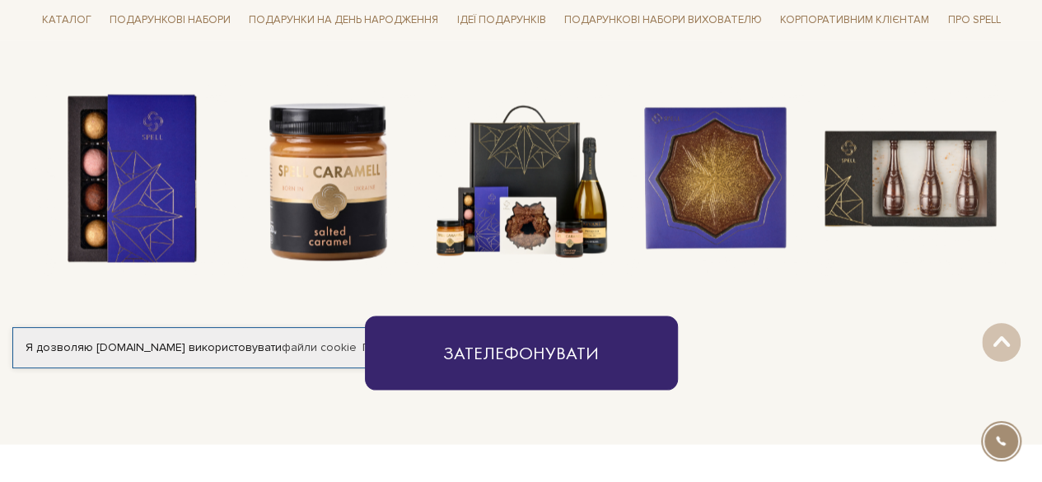 This screenshot has width=1042, height=482. I want to click on a: Каталог, so click(67, 21).